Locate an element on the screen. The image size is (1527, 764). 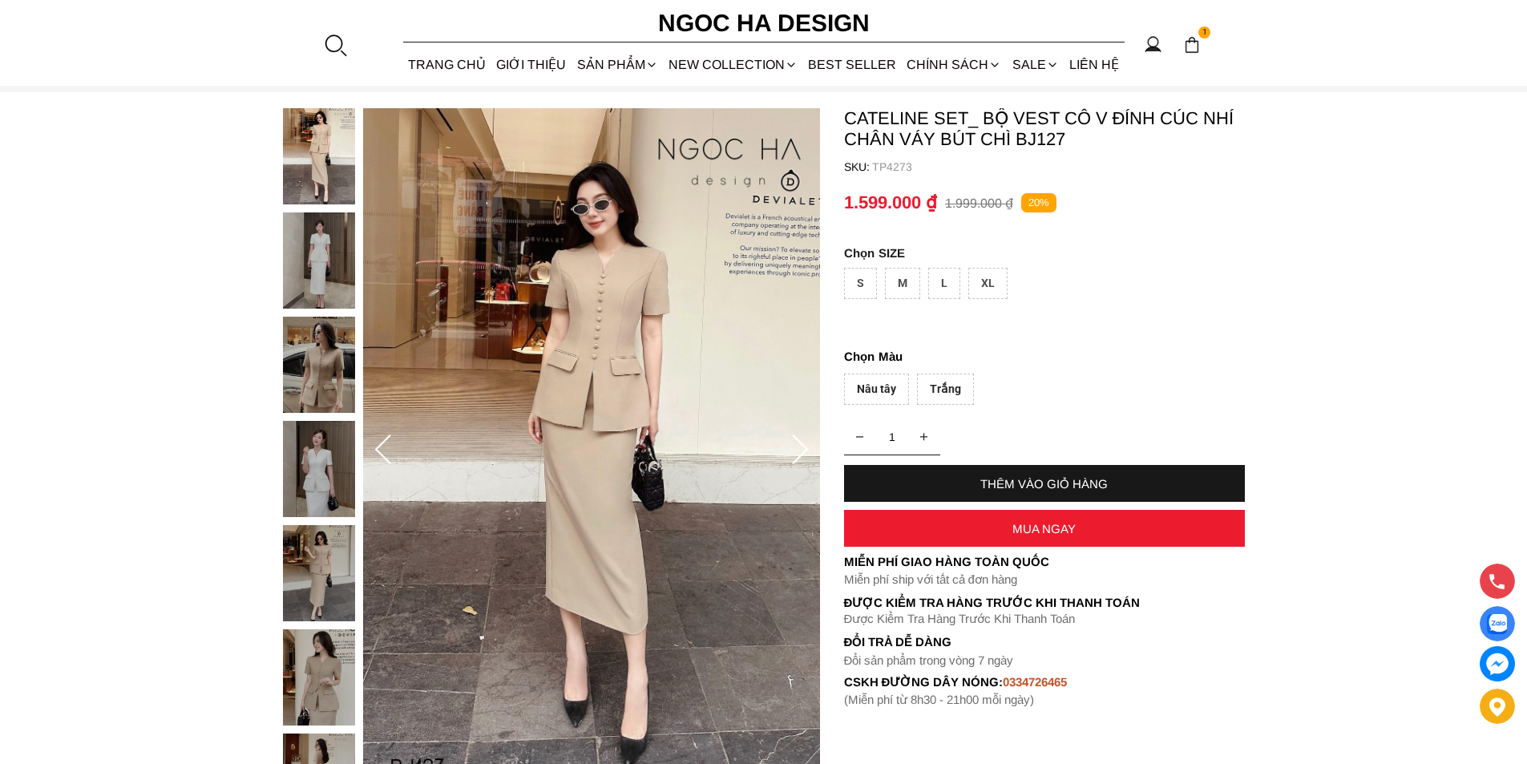
font: (Miễn phí từ 8h30 - 21h00 mỗi ngày) is located at coordinates (939, 699).